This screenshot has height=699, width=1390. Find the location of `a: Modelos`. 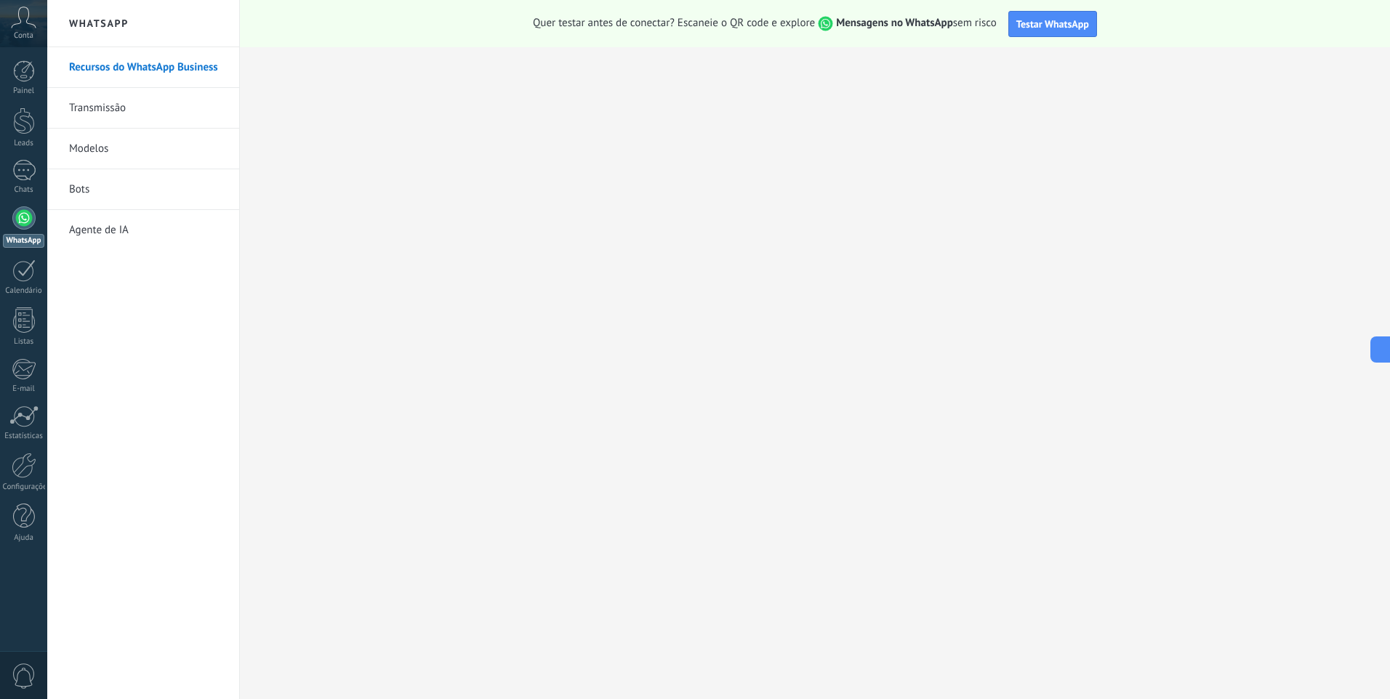

a: Modelos is located at coordinates (147, 149).